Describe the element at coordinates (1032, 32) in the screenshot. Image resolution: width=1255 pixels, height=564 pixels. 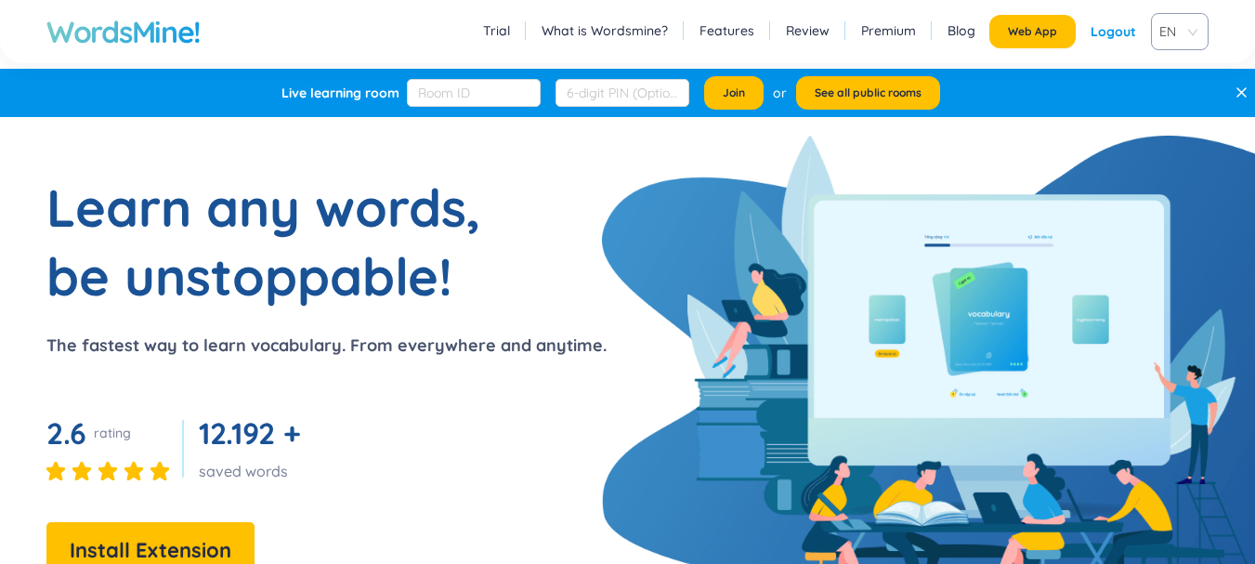
I see `a: Web App` at that location.